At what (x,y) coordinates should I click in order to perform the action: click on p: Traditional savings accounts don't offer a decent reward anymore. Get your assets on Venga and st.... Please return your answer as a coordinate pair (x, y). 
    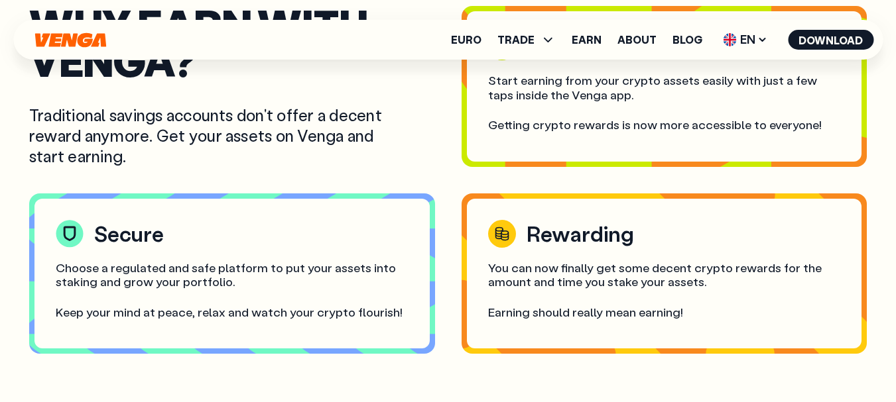
    Looking at the image, I should click on (220, 136).